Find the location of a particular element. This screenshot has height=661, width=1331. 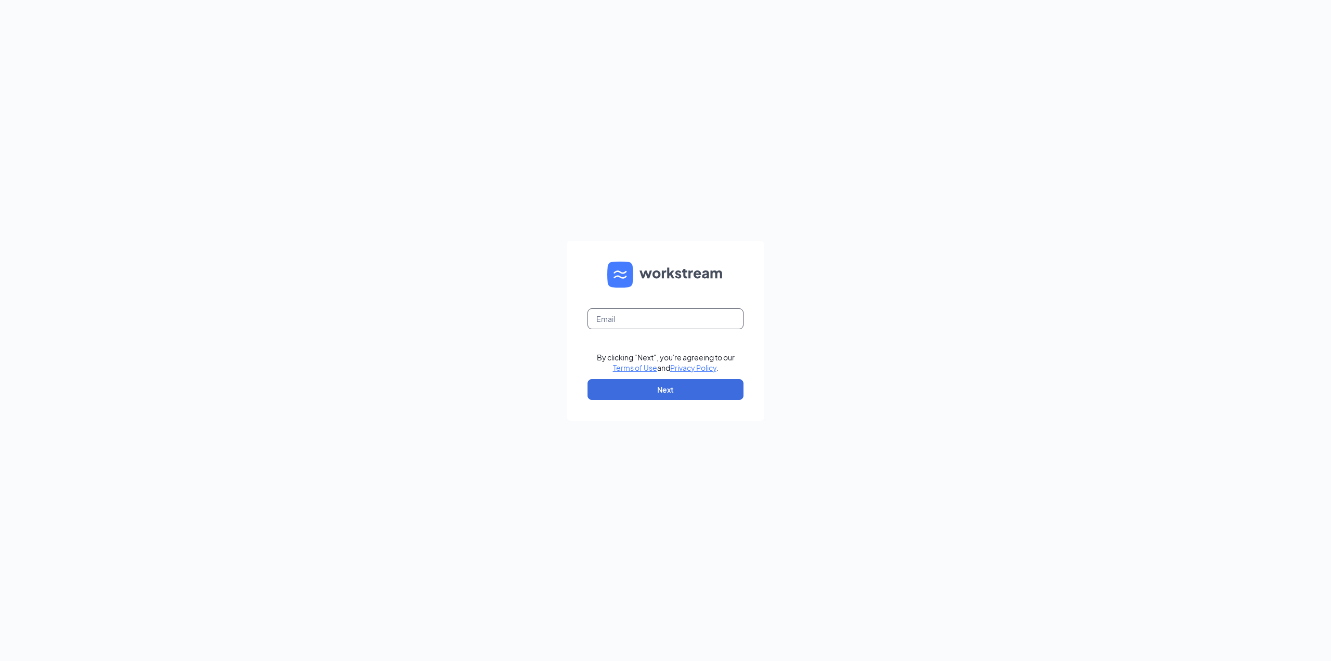

div: By clicking "Next", you're agreeing to our and . is located at coordinates (665, 362).